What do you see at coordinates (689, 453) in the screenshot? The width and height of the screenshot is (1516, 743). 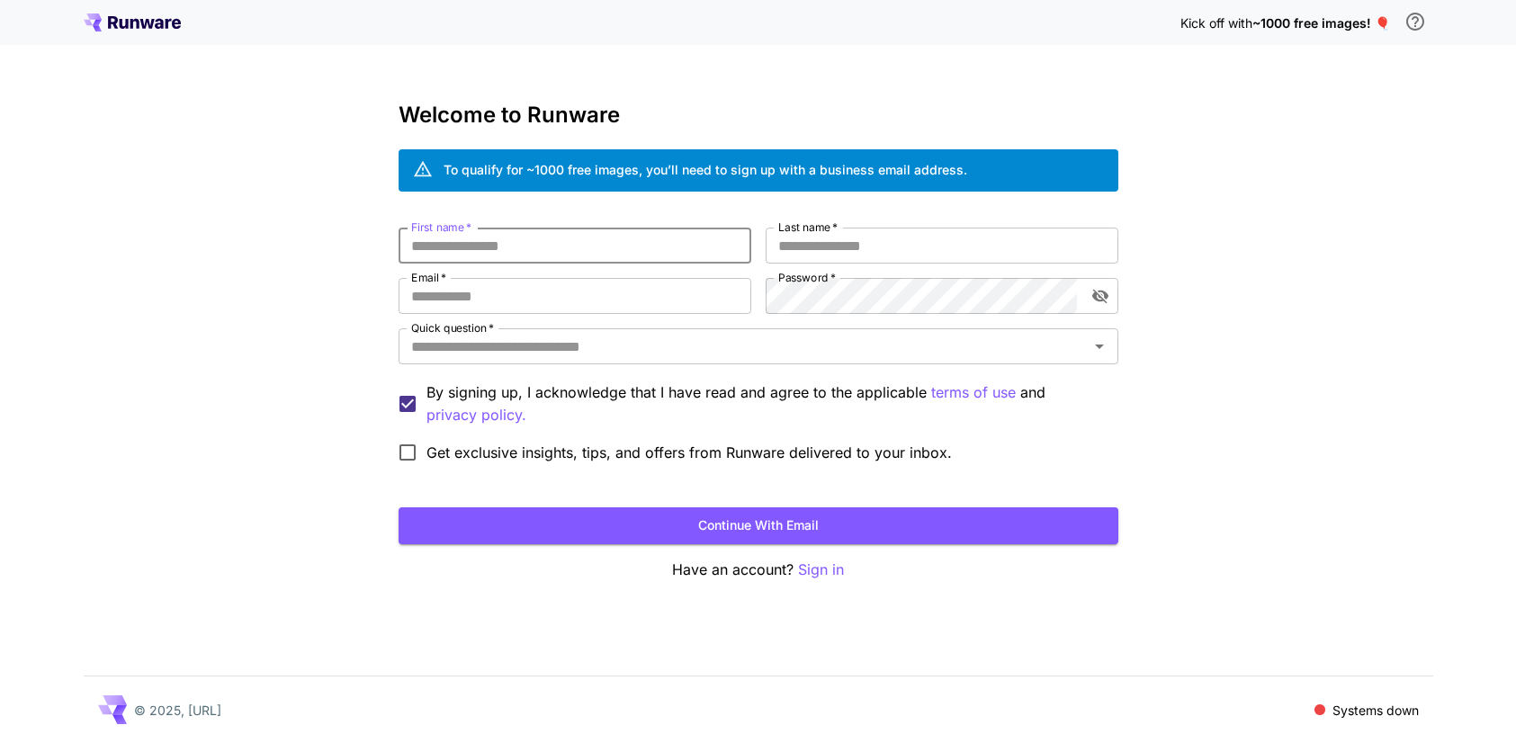 I see `span: Get exclusive insights, tips, and offers from Runware delivered to your inbox.` at bounding box center [689, 453].